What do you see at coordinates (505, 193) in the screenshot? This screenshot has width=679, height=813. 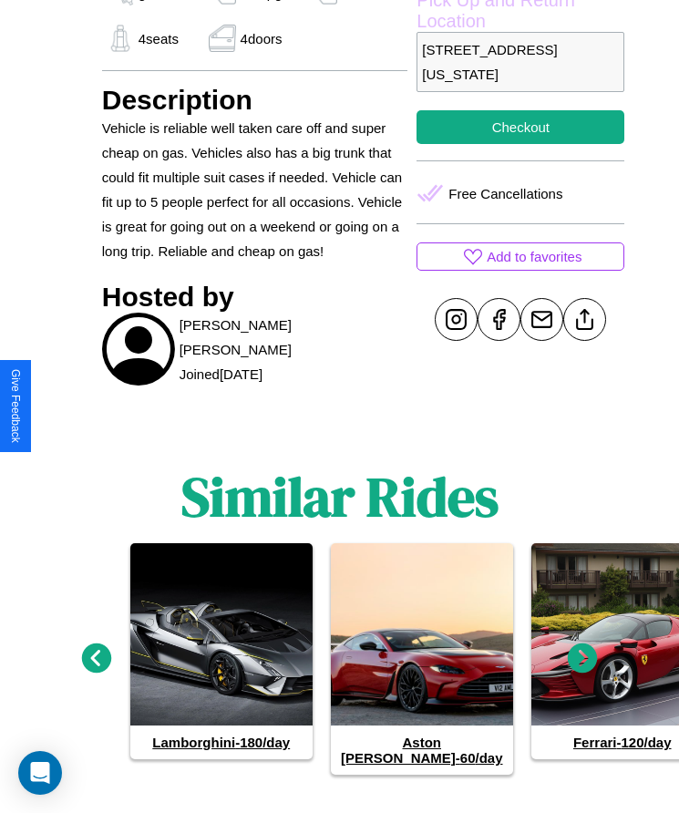 I see `p: Free Cancellations` at bounding box center [505, 193].